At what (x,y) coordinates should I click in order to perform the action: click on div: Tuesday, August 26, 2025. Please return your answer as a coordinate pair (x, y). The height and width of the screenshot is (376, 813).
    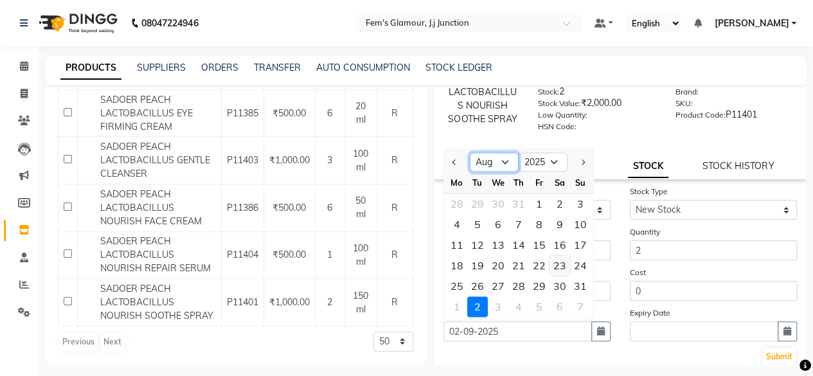
    Looking at the image, I should click on (477, 286).